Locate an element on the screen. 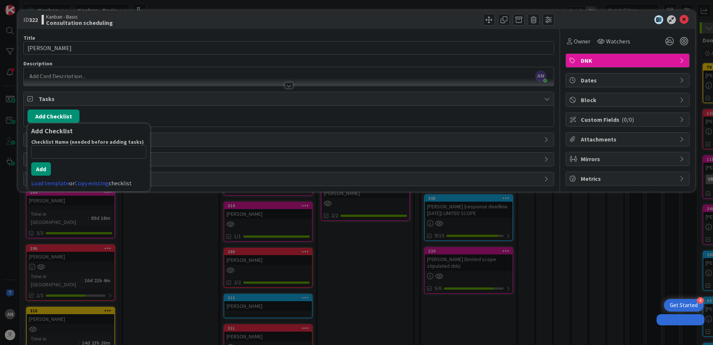  label: Checklist Name (needed before adding tasks) is located at coordinates (87, 142).